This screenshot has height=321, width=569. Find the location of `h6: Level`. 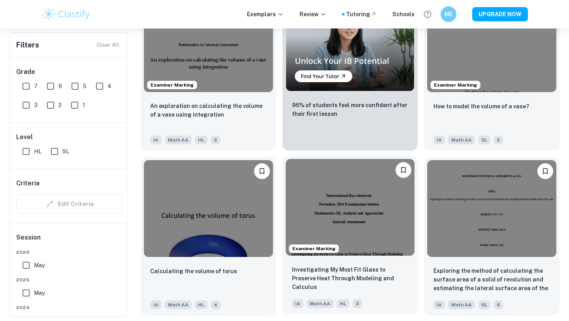

h6: Level is located at coordinates (69, 137).